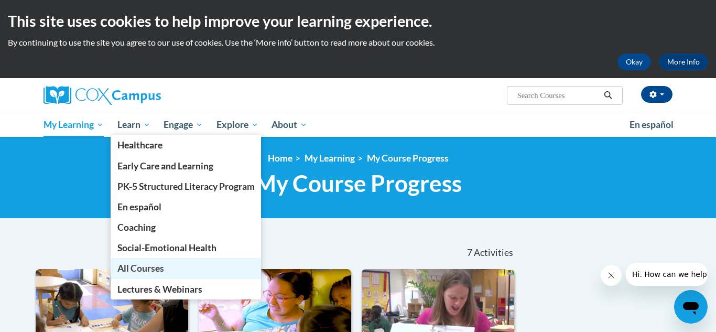  I want to click on span: Engage, so click(183, 125).